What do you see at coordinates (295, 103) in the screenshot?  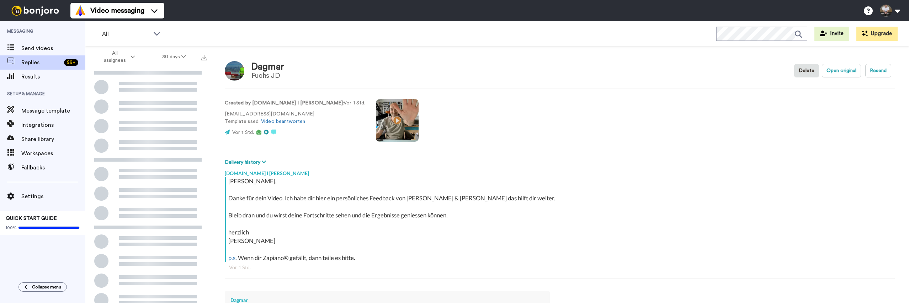 I see `p: : Vor 1 Std.` at bounding box center [295, 103].